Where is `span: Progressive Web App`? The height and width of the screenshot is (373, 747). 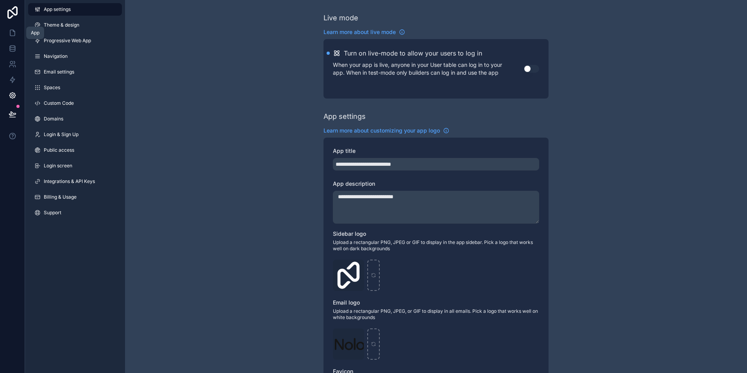
span: Progressive Web App is located at coordinates (67, 41).